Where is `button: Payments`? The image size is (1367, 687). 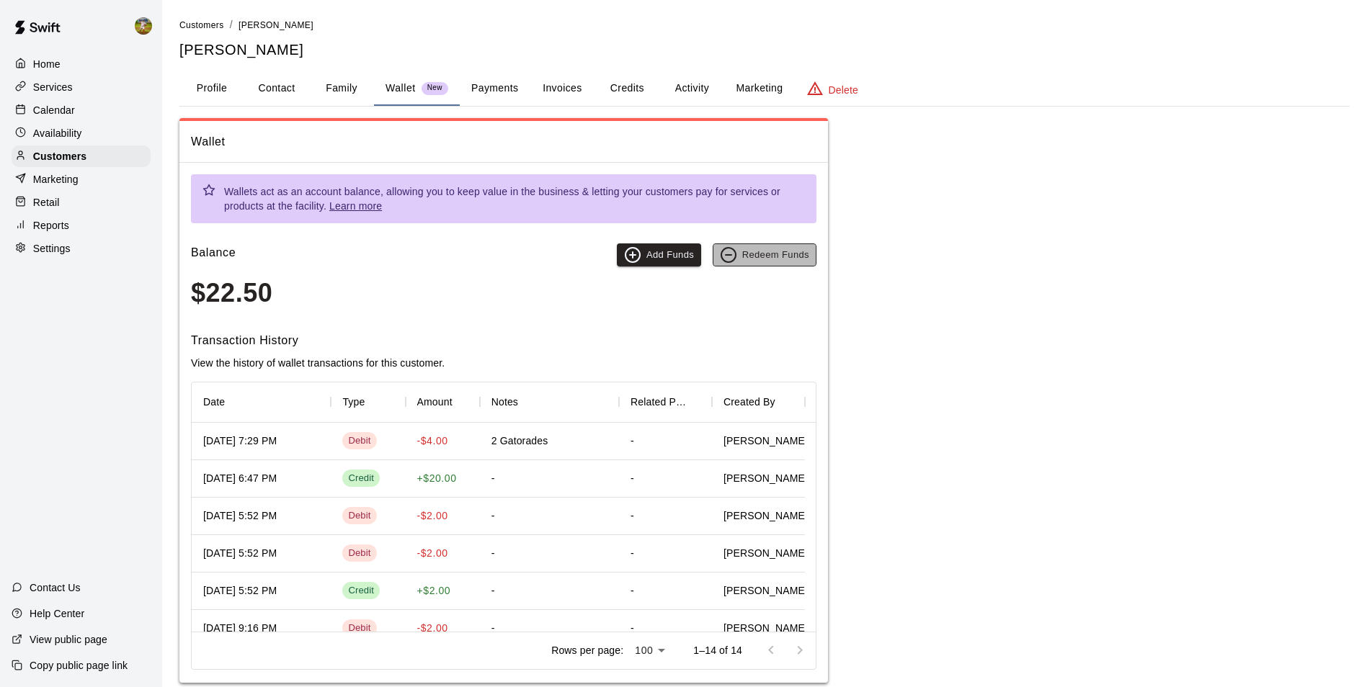 button: Payments is located at coordinates (494, 89).